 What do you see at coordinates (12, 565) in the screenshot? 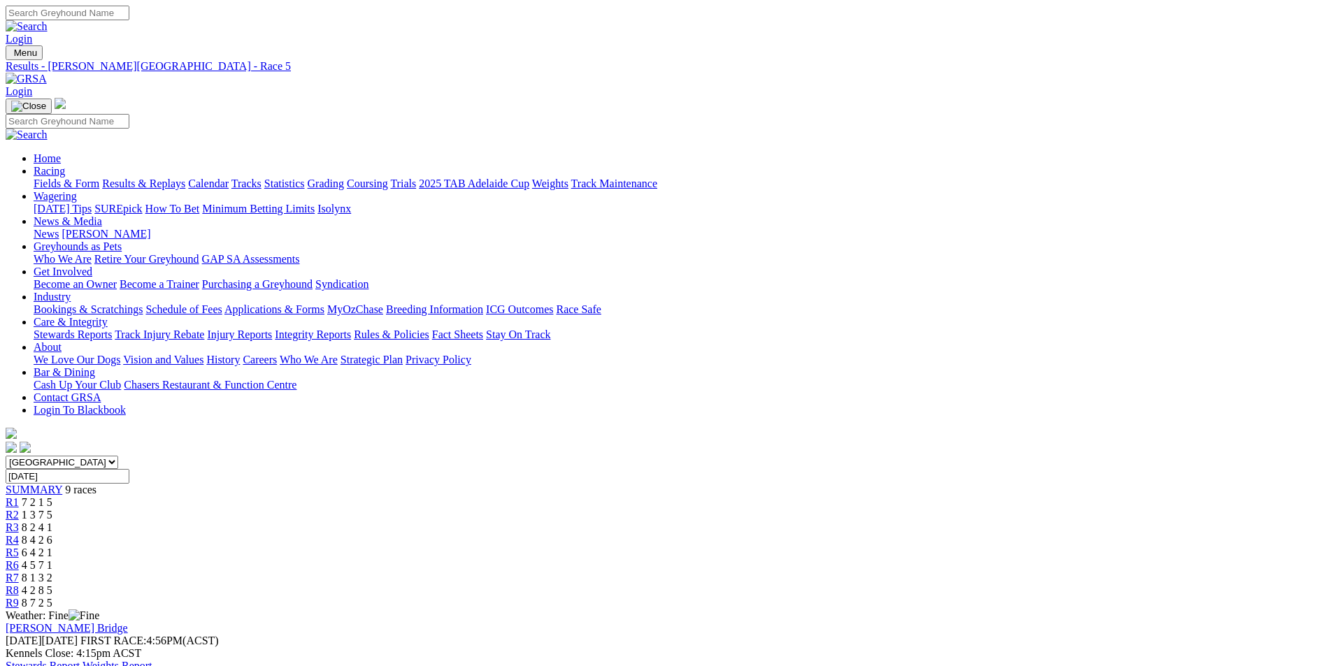
I see `a: R6` at bounding box center [12, 565].